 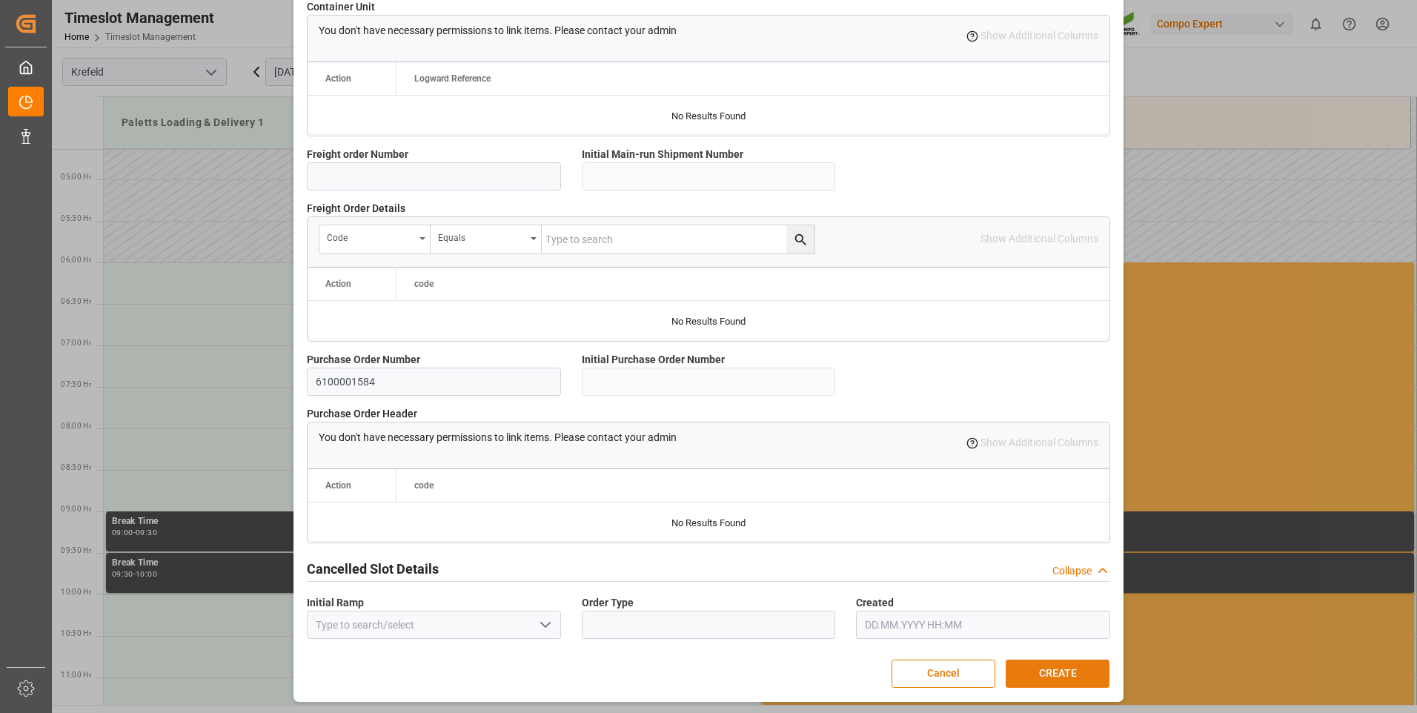 What do you see at coordinates (452, 79) in the screenshot?
I see `span: Logward Reference` at bounding box center [452, 79].